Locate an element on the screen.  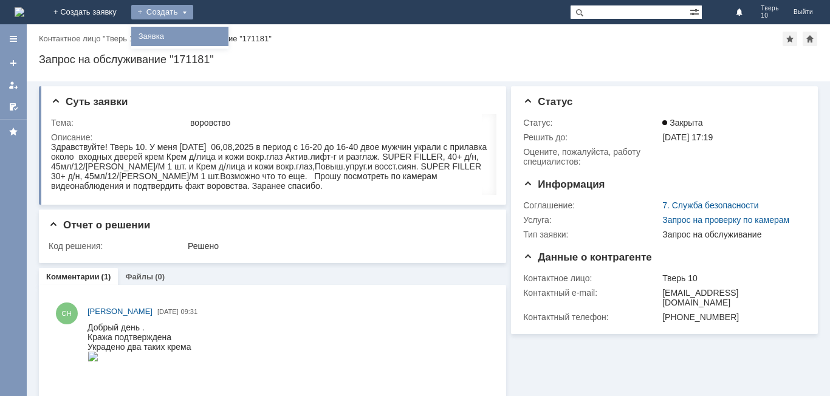
div: (0) is located at coordinates (160, 276).